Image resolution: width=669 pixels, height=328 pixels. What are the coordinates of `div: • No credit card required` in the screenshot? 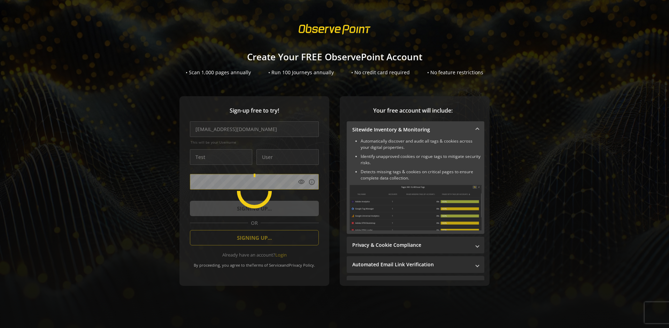 It's located at (380, 72).